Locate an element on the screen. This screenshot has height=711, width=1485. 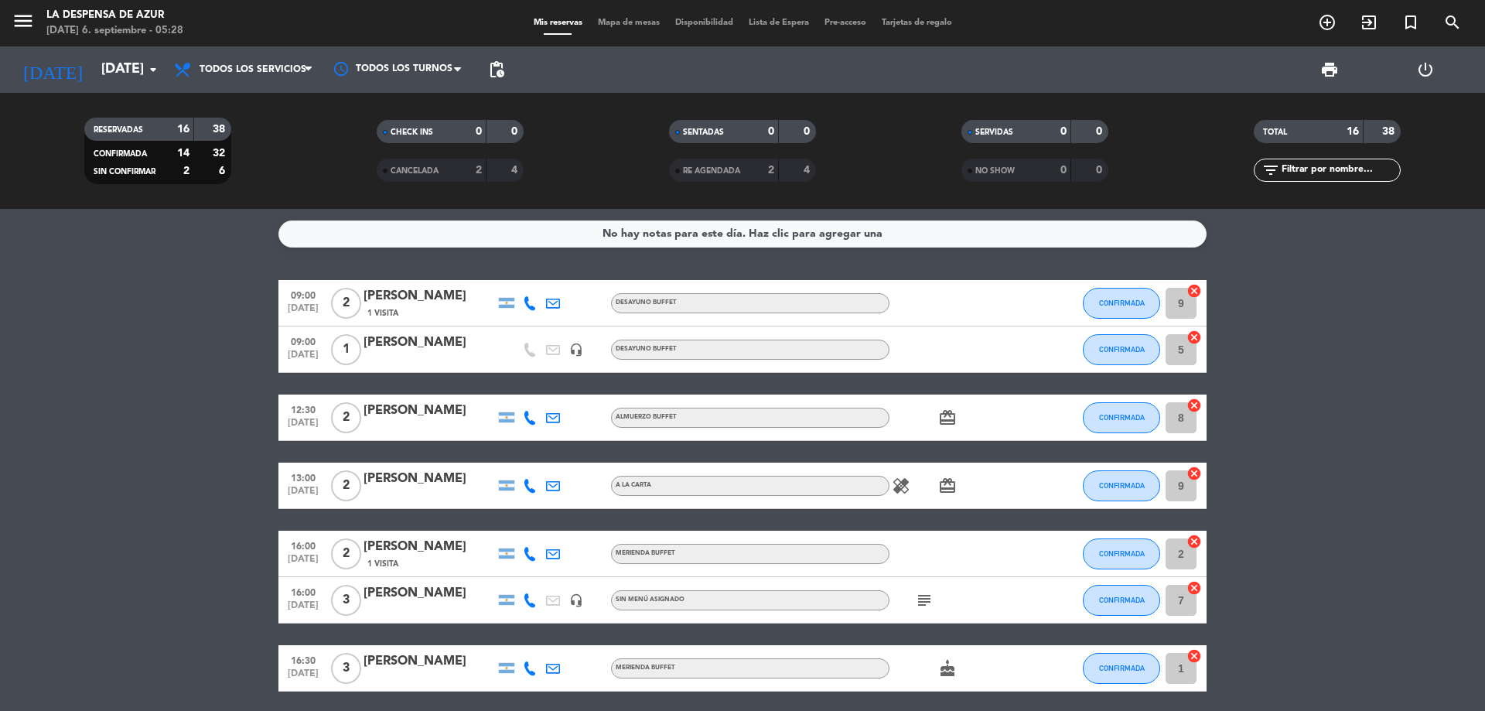
div: La Despensa de Azur is located at coordinates (114, 15).